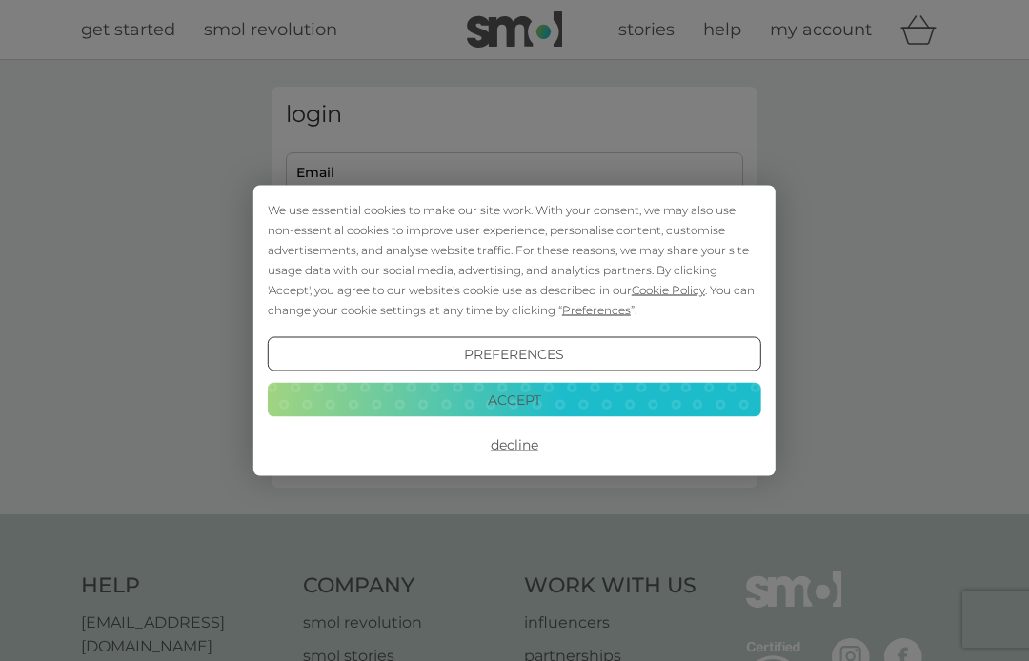 The height and width of the screenshot is (661, 1029). I want to click on div: Cookie Consent Prompt, so click(514, 331).